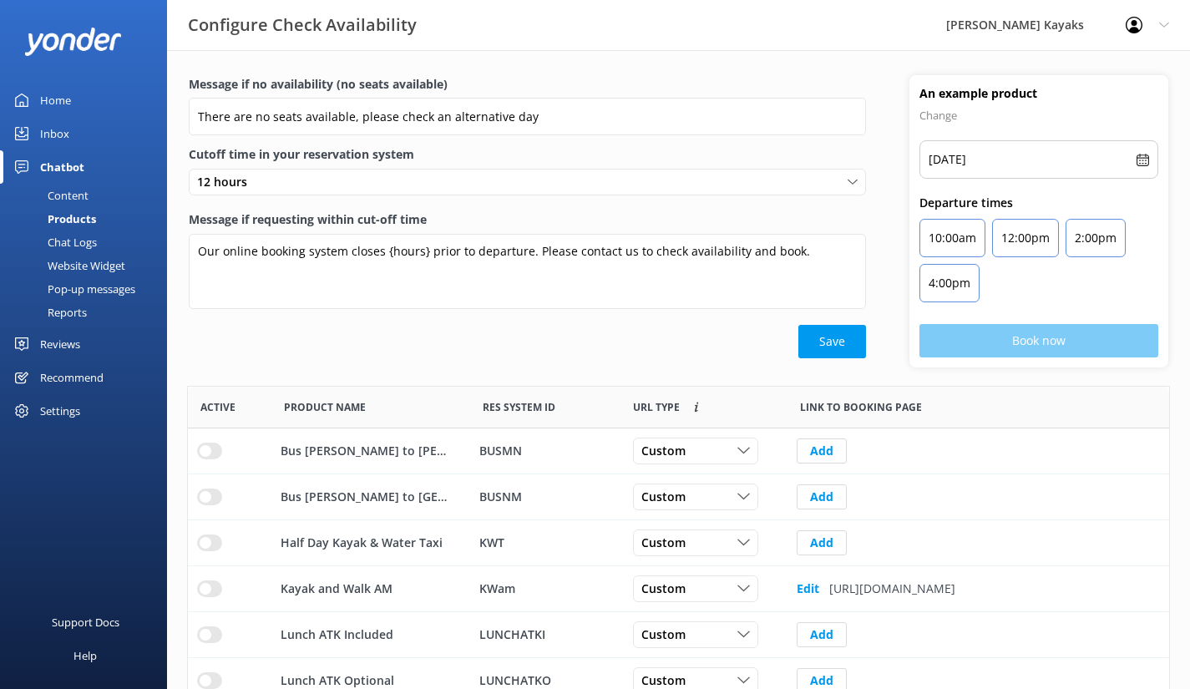 The image size is (1190, 689). I want to click on p: 10:00am, so click(952, 238).